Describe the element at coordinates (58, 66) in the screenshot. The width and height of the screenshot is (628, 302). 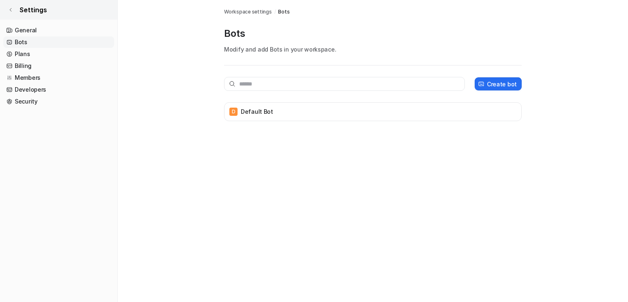
I see `a: Billing` at that location.